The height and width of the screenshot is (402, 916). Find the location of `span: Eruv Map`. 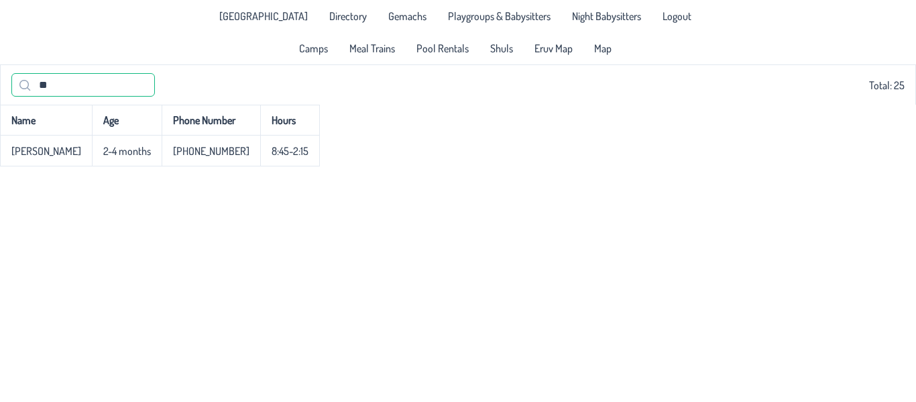

span: Eruv Map is located at coordinates (553, 48).